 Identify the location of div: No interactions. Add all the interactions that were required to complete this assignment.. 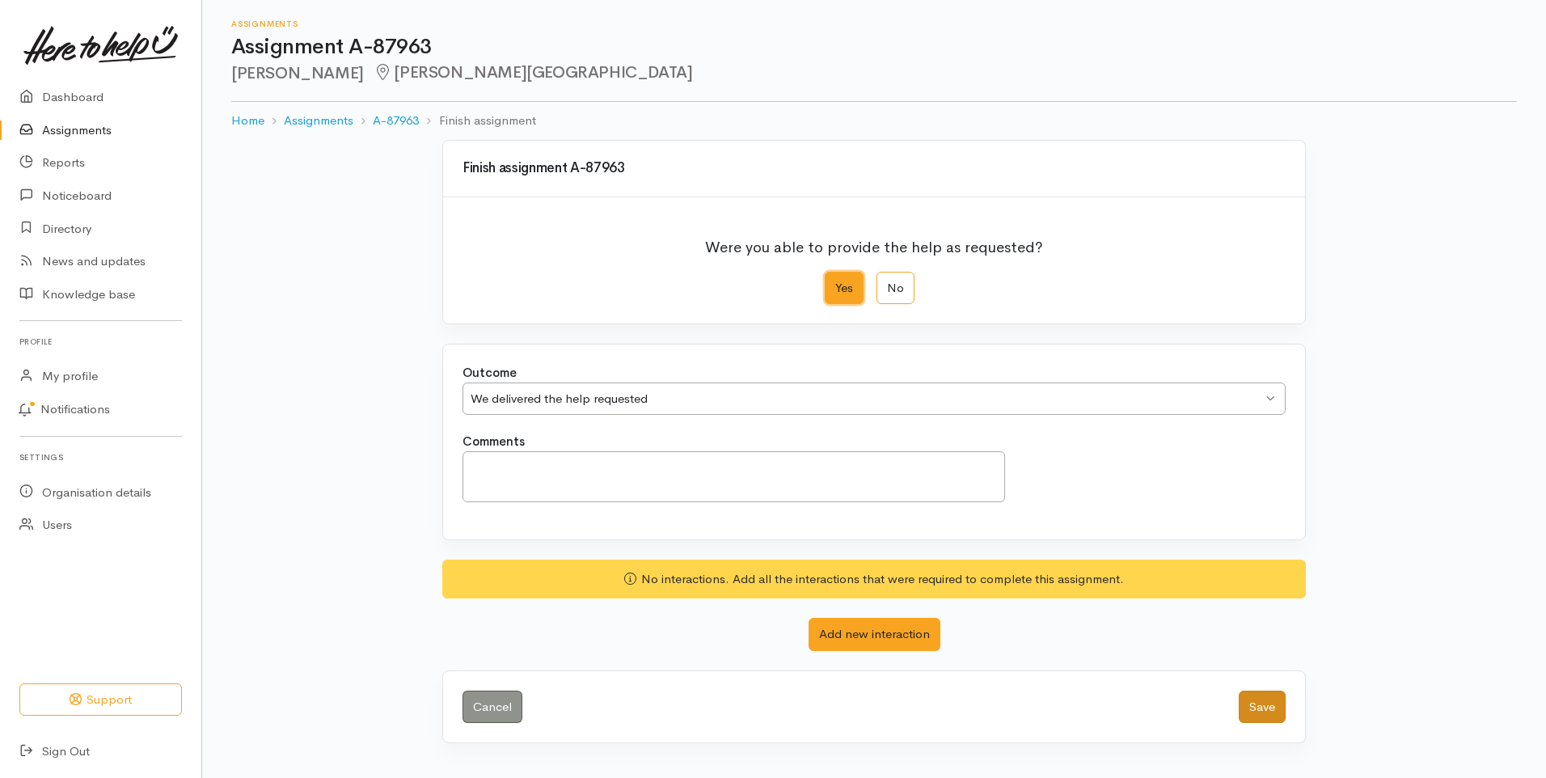
(874, 579).